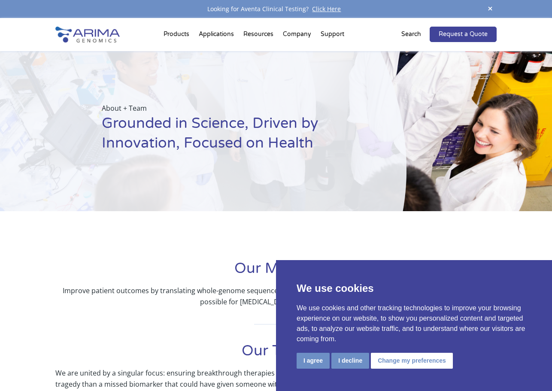 This screenshot has width=552, height=391. What do you see at coordinates (463, 34) in the screenshot?
I see `a: Request a Quote` at bounding box center [463, 34].